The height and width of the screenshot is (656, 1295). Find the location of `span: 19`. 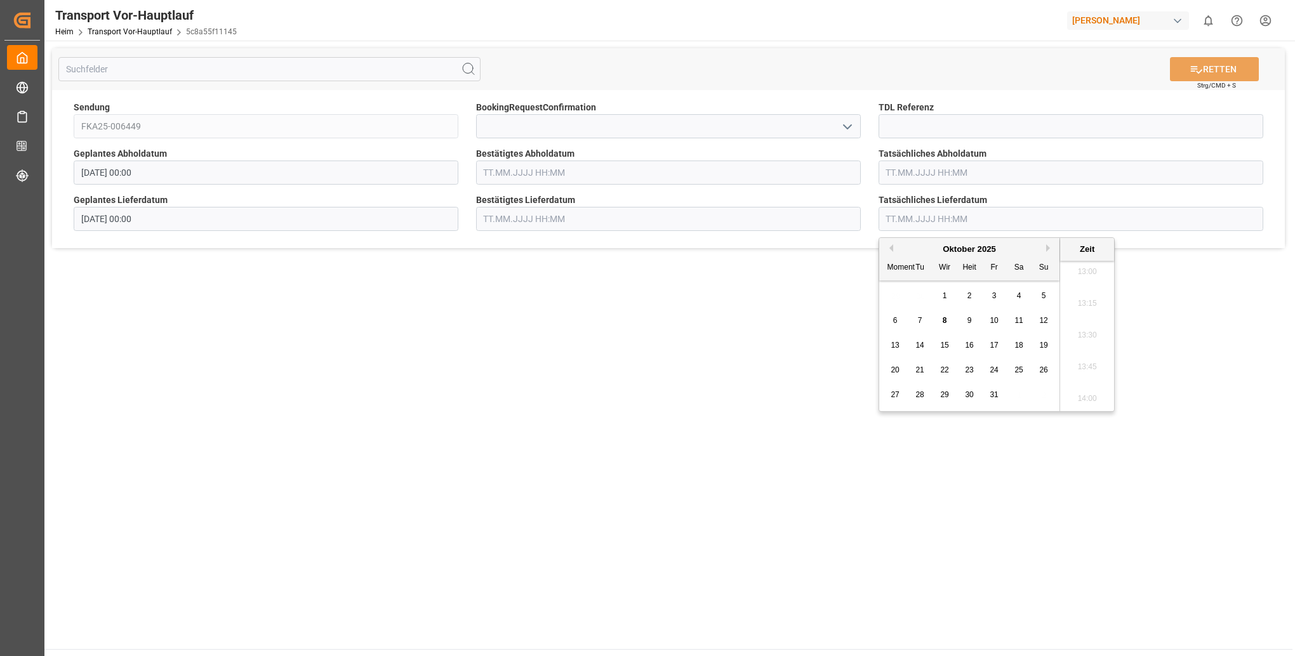

span: 19 is located at coordinates (1043, 345).